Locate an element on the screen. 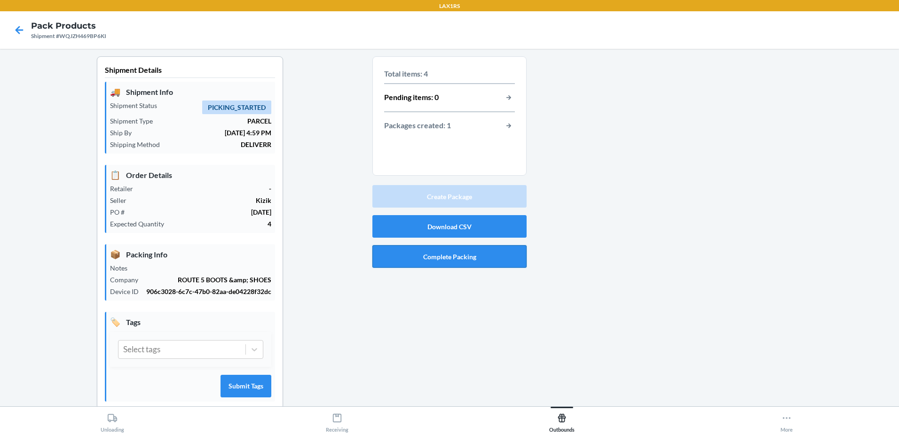 Image resolution: width=899 pixels, height=434 pixels. p: Packages created: 1 is located at coordinates (418, 126).